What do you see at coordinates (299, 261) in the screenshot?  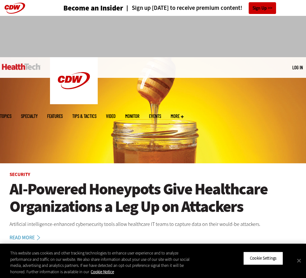 I see `button: Close` at bounding box center [299, 261].